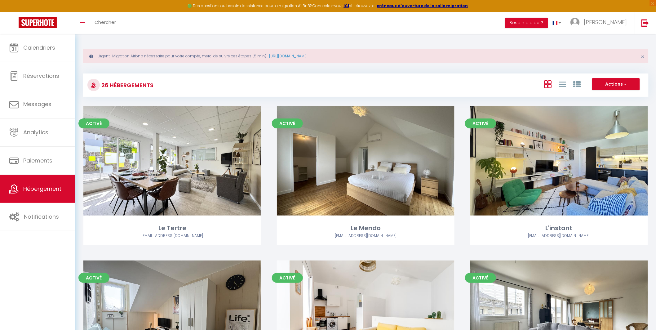 Image resolution: width=656 pixels, height=330 pixels. What do you see at coordinates (559, 228) in the screenshot?
I see `div: L'instant` at bounding box center [559, 228].